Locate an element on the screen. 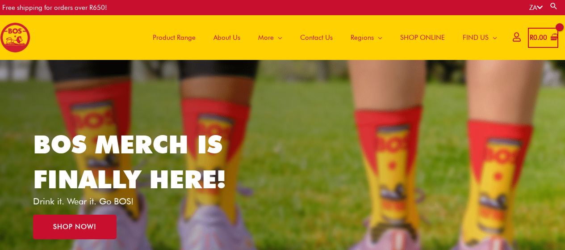  span: Regions is located at coordinates (362, 38).